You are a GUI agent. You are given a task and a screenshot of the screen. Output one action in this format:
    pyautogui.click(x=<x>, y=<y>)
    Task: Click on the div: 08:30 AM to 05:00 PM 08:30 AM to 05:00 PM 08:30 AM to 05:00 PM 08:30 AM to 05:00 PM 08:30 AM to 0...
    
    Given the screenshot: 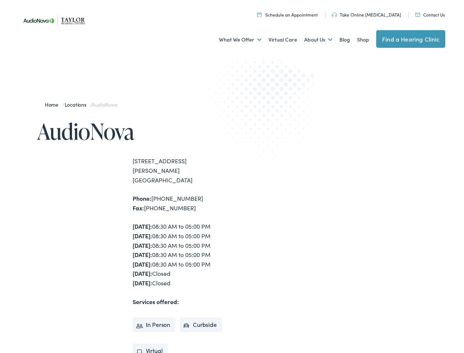 What is the action you would take?
    pyautogui.click(x=182, y=254)
    